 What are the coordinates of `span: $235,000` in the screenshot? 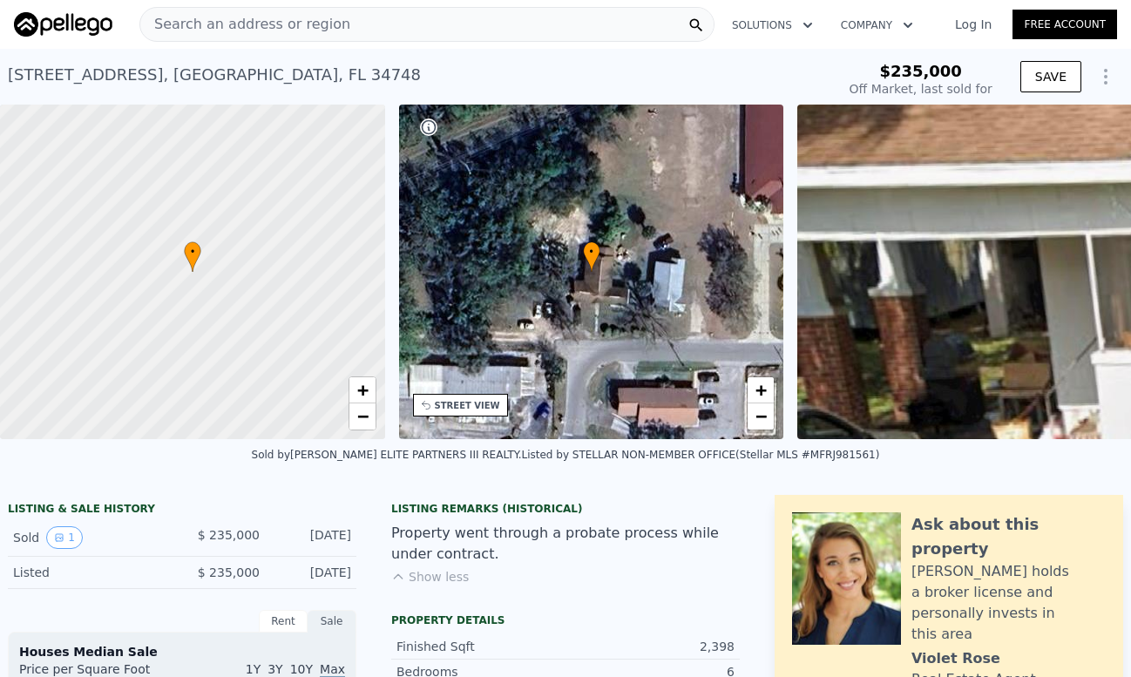 It's located at (920, 71).